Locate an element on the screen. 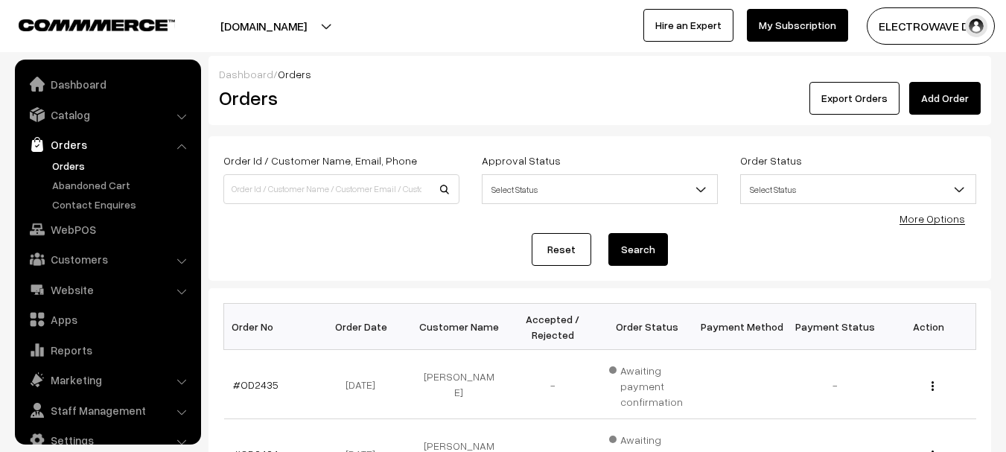 The image size is (1006, 452). th: Customer Name is located at coordinates (459, 327).